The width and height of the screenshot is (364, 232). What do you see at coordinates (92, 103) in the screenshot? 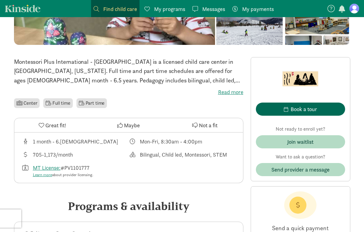
I see `li: Part time` at bounding box center [92, 103].